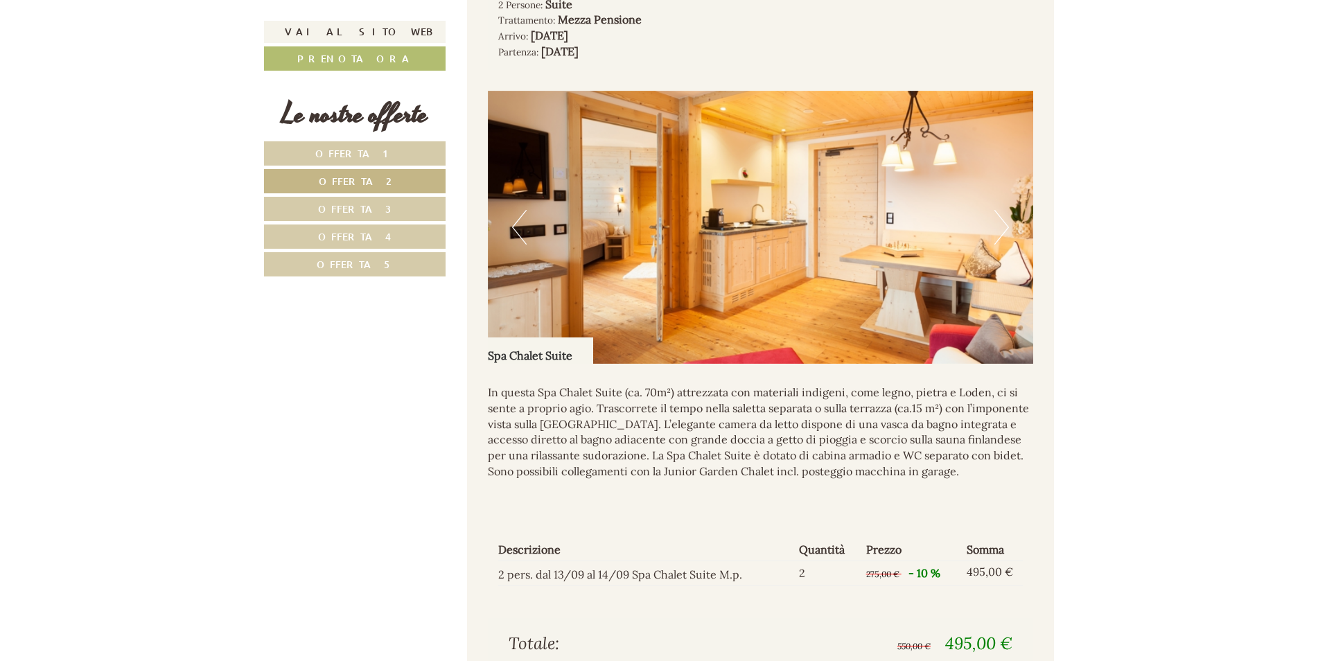 The image size is (1318, 661). Describe the element at coordinates (979, 643) in the screenshot. I see `span: 495,00 €` at that location.